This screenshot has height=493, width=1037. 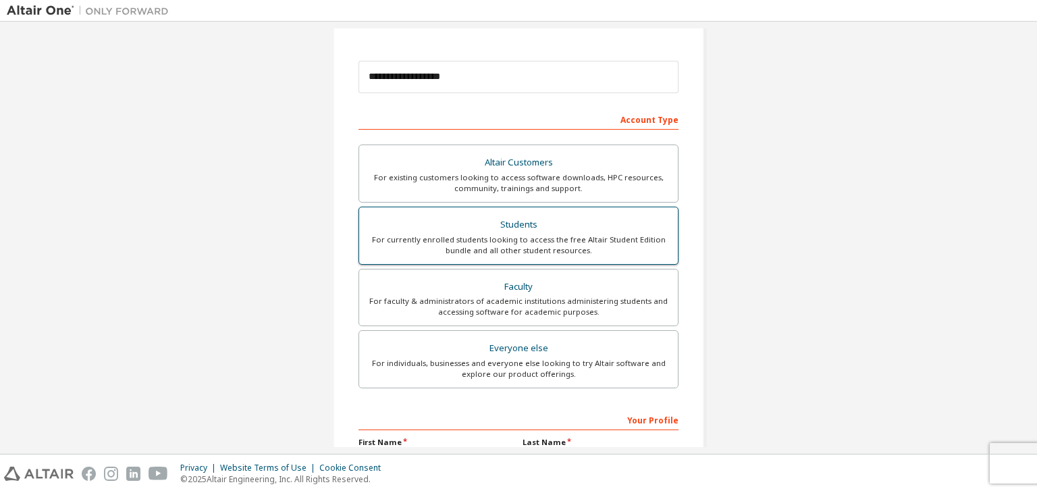 I want to click on div: For currently enrolled students looking to access the free Altair Student Edition bundle and all ..., so click(x=519, y=245).